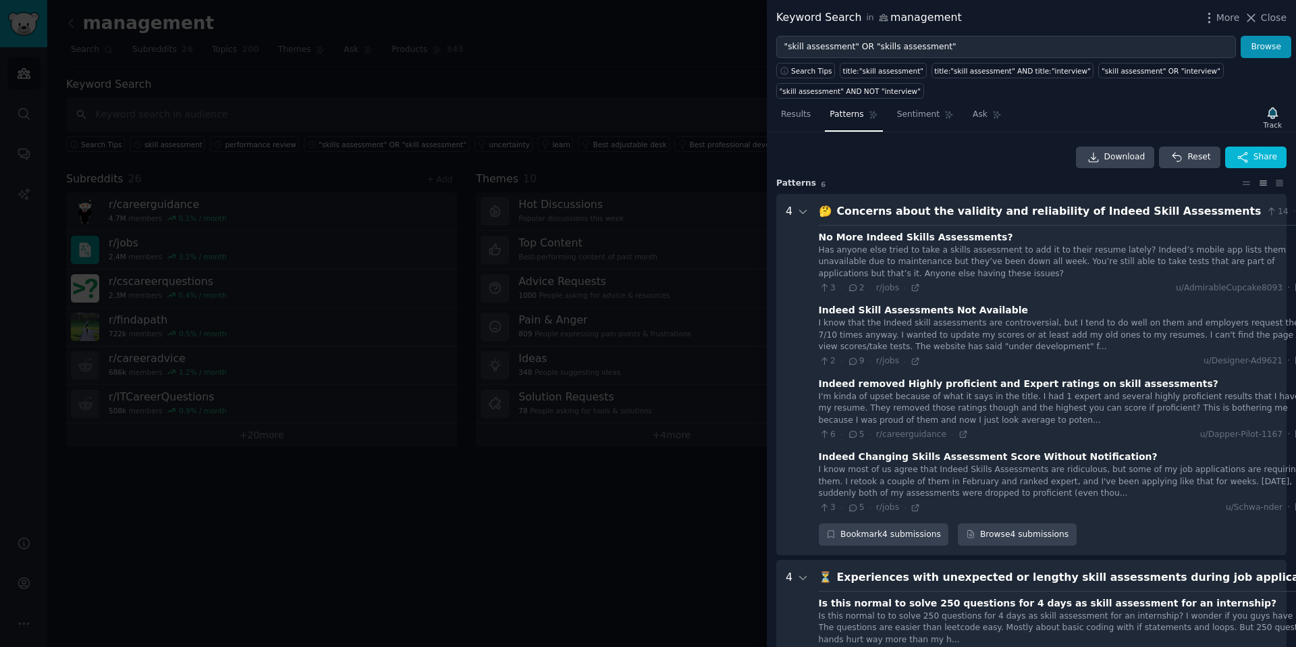  Describe the element at coordinates (1265, 157) in the screenshot. I see `span: Share` at that location.